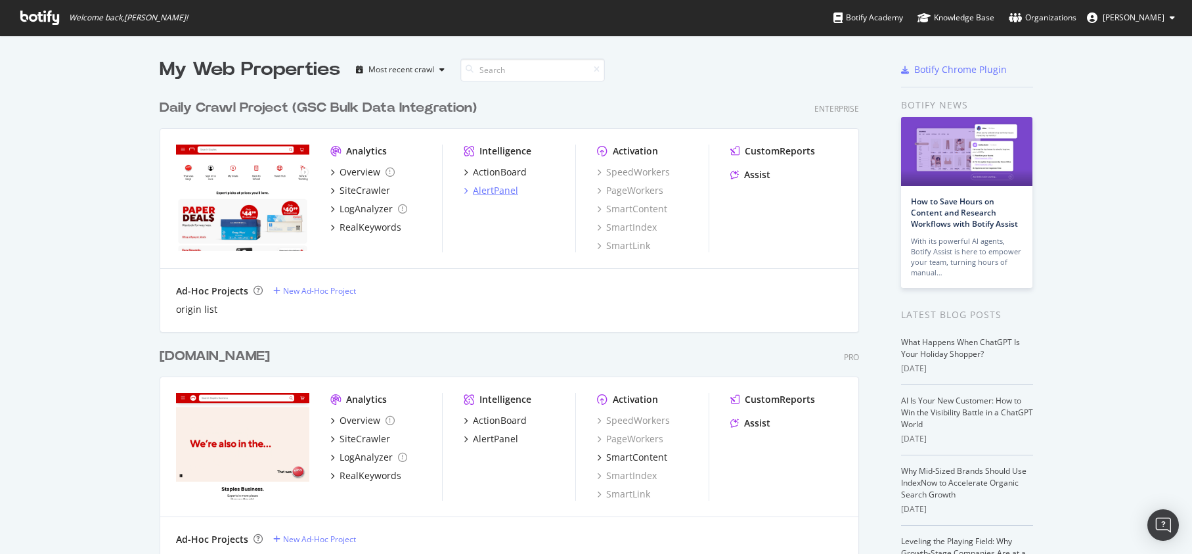 The height and width of the screenshot is (554, 1192). What do you see at coordinates (250, 70) in the screenshot?
I see `div: My Web Properties` at bounding box center [250, 70].